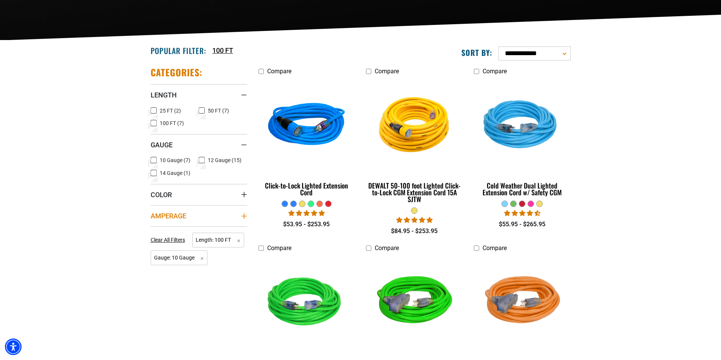 The image size is (721, 360). What do you see at coordinates (175, 160) in the screenshot?
I see `span: 10 Gauge (7)` at bounding box center [175, 160].